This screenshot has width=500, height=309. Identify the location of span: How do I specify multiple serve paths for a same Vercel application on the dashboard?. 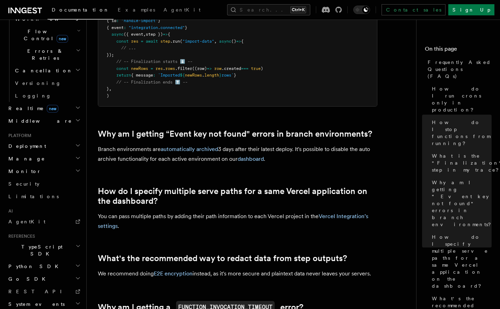
(461, 261).